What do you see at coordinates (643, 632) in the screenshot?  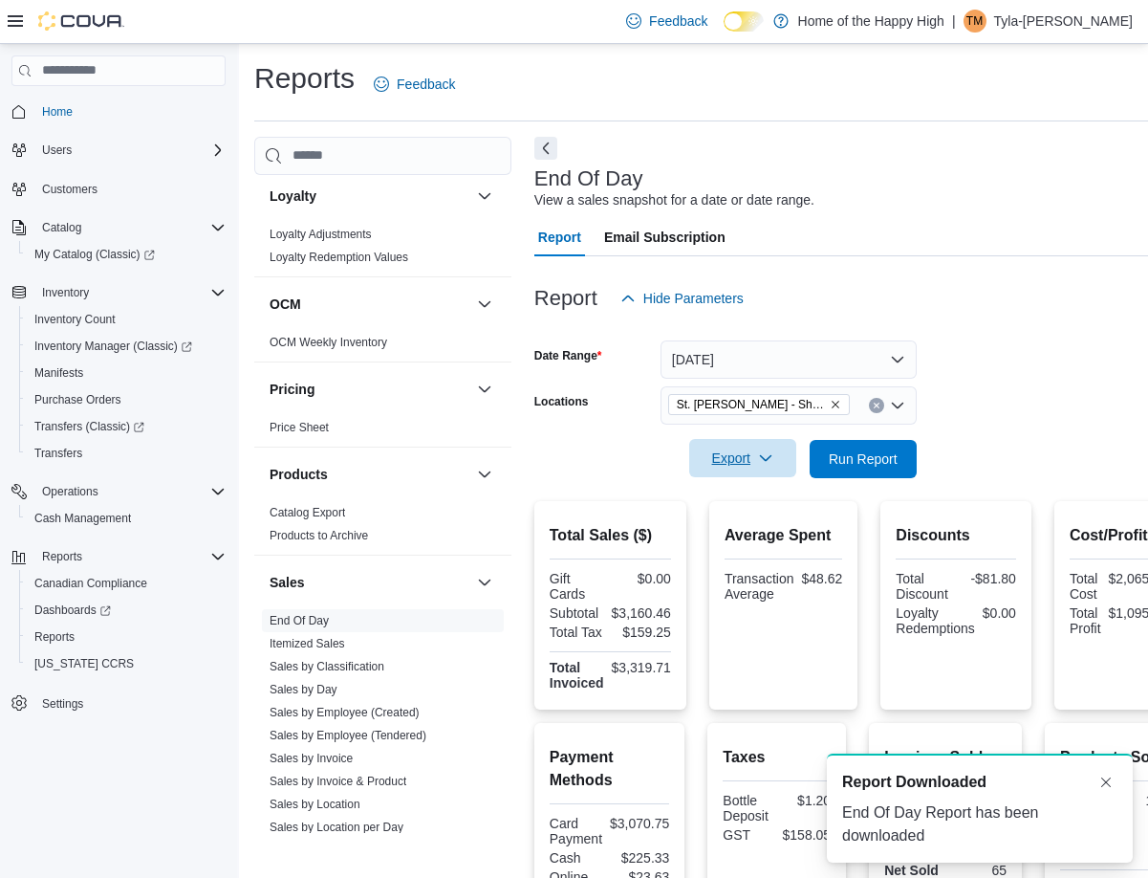 I see `div: $159.25` at bounding box center [643, 632].